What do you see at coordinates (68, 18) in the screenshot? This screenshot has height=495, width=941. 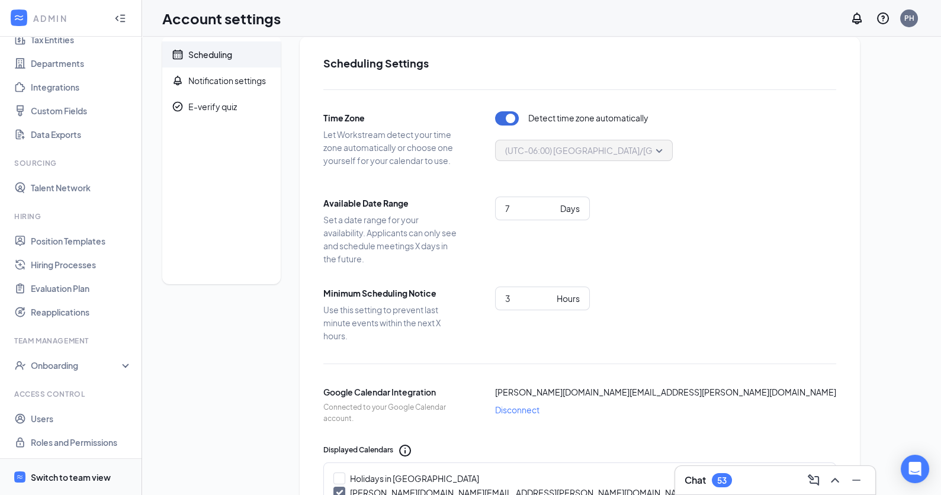 I see `div: ADMIN` at bounding box center [68, 18].